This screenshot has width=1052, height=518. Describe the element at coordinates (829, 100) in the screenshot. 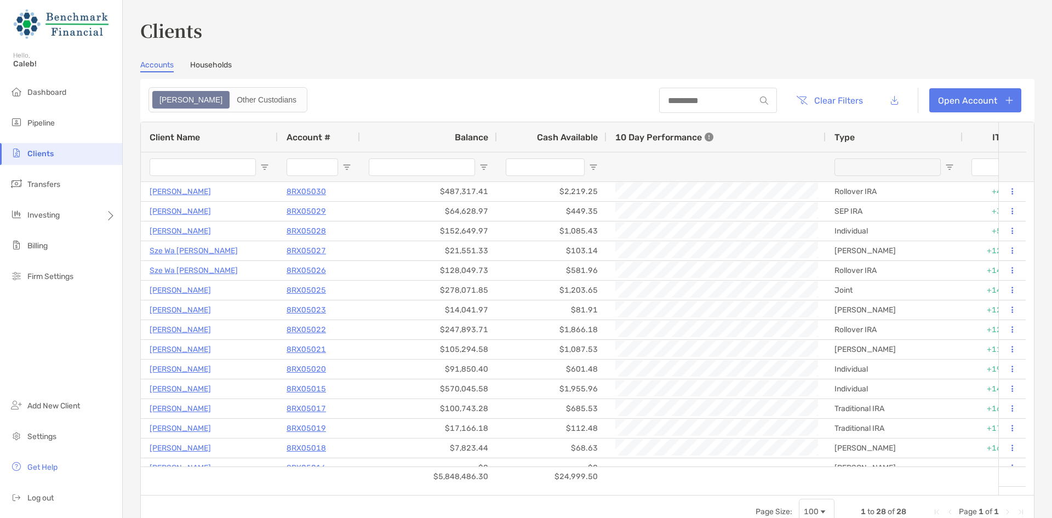

I see `button: Clear Filters` at that location.